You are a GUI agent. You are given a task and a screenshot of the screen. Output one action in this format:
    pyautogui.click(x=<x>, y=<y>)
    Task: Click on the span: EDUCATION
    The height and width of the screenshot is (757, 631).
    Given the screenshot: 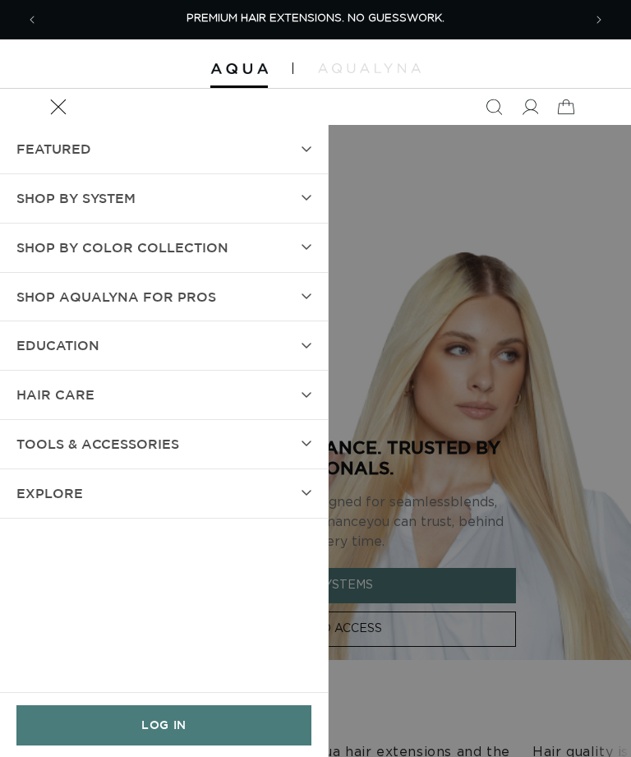 What is the action you would take?
    pyautogui.click(x=58, y=345)
    